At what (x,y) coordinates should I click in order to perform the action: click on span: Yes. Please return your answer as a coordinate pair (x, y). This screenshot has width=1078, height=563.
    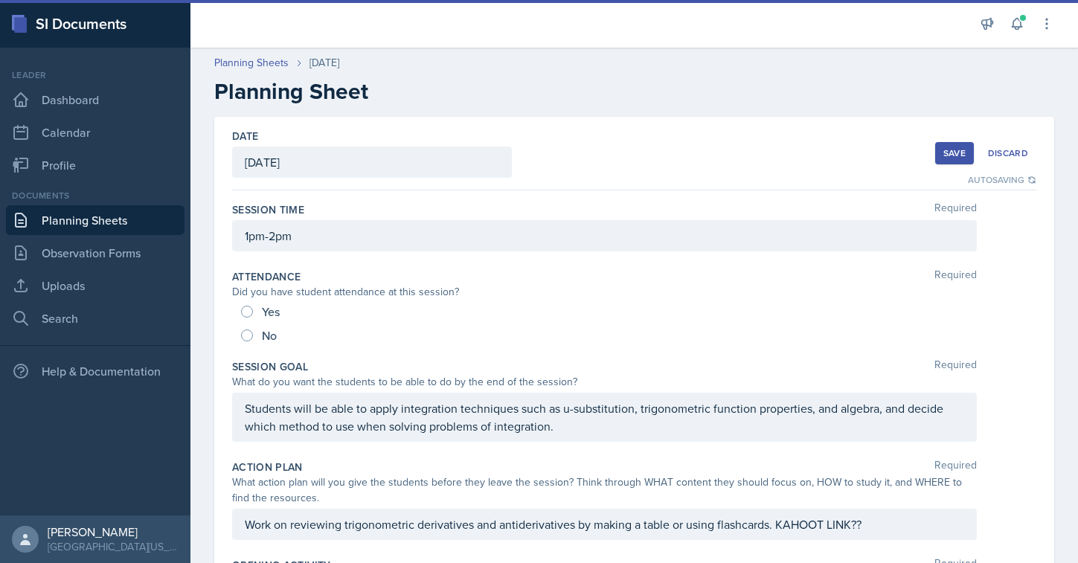
    Looking at the image, I should click on (271, 312).